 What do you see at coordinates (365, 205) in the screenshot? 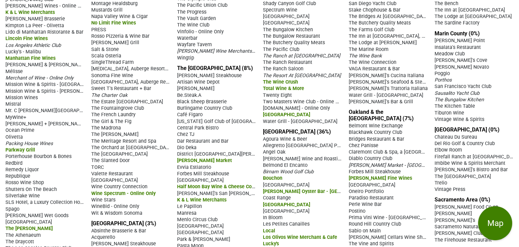
I see `span: Perle Wine Bar` at bounding box center [365, 205].